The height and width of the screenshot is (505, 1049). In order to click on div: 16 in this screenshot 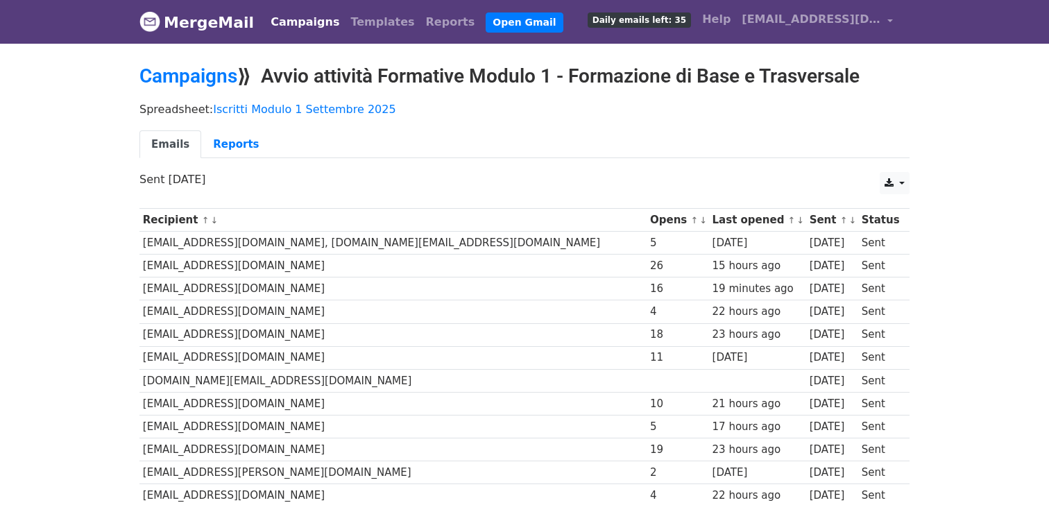, I will do `click(678, 289)`.